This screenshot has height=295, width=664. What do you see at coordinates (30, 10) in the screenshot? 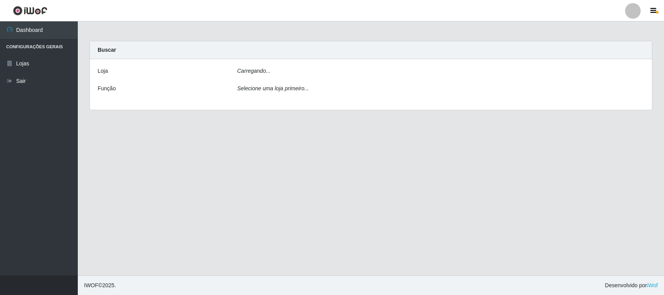
I see `img: CoreUI Logo` at bounding box center [30, 10].